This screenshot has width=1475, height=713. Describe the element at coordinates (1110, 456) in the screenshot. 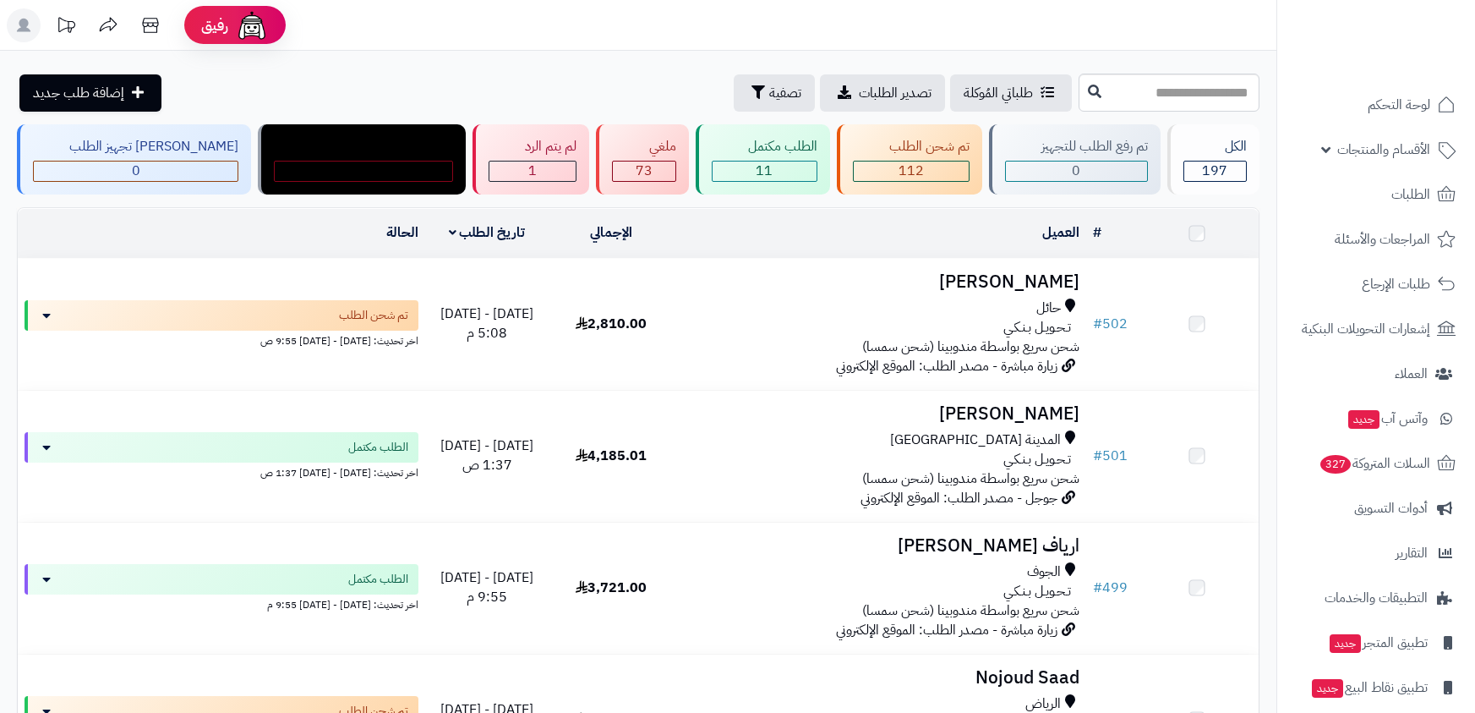

I see `a: #501` at that location.